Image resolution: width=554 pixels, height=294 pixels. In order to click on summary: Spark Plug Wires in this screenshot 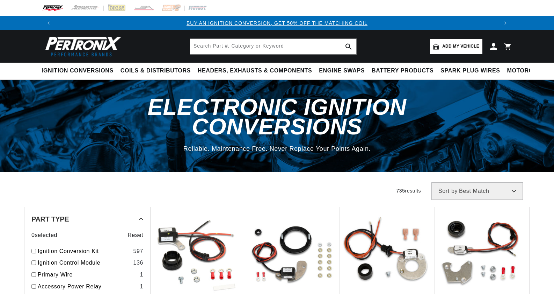, I will do `click(470, 71)`.